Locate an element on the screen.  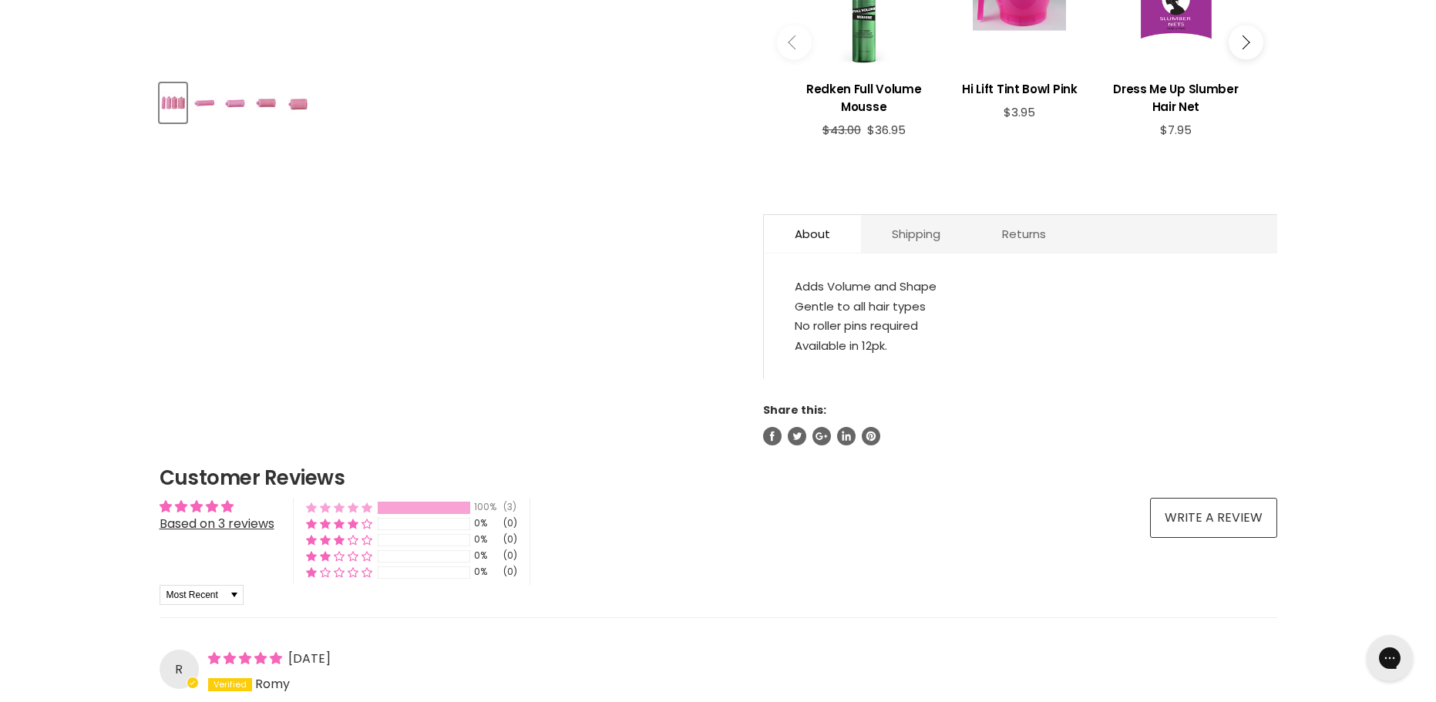
a: Based on 3 reviews is located at coordinates (217, 524).